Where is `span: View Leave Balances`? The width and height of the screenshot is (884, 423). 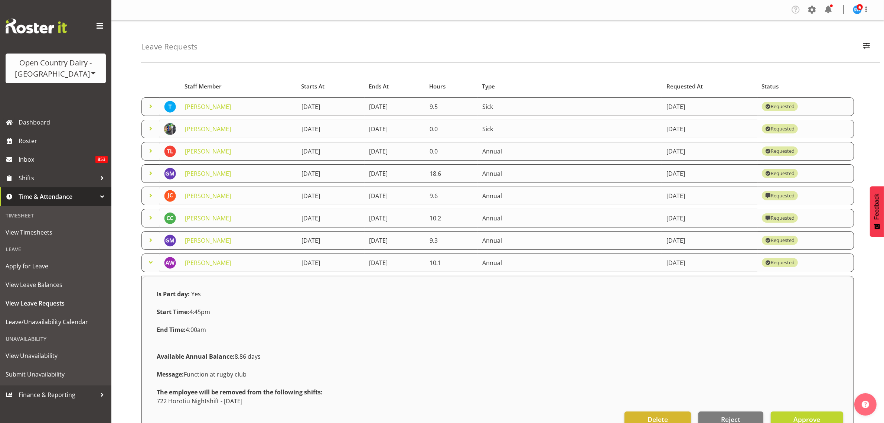
span: View Leave Balances is located at coordinates (56, 284).